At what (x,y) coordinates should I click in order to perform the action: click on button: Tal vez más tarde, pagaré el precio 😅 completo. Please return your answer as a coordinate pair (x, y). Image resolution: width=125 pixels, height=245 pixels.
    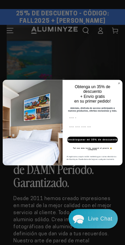
    Looking at the image, I should click on (92, 149).